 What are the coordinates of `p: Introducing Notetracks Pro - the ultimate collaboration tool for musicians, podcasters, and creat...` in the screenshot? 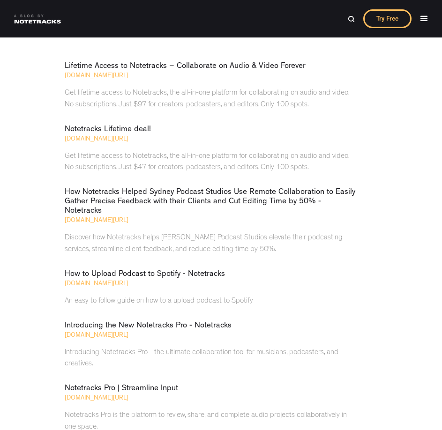 It's located at (212, 359).